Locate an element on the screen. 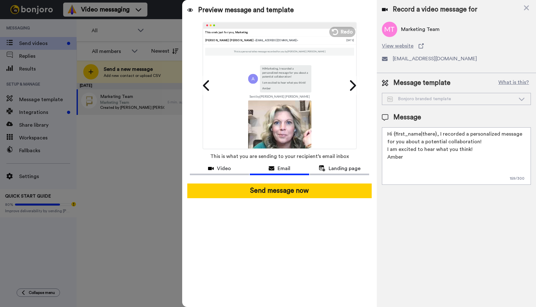 The width and height of the screenshot is (536, 307). p: Amber is located at coordinates (286, 88).